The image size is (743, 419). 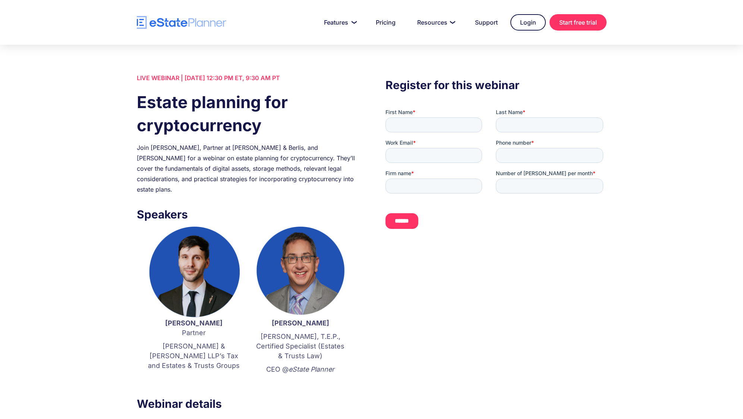 What do you see at coordinates (300, 369) in the screenshot?
I see `p: CEO @` at bounding box center [300, 369].